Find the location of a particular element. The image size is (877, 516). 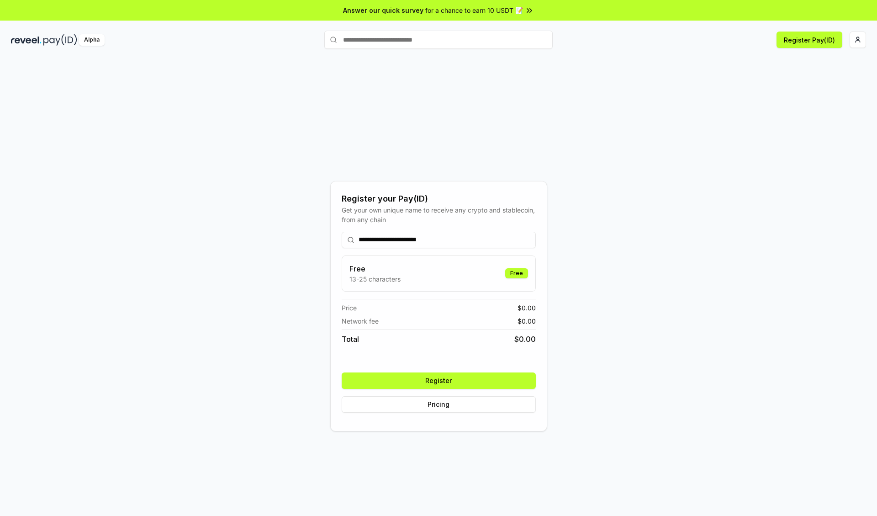

button: Register Pay(ID) is located at coordinates (810, 40).